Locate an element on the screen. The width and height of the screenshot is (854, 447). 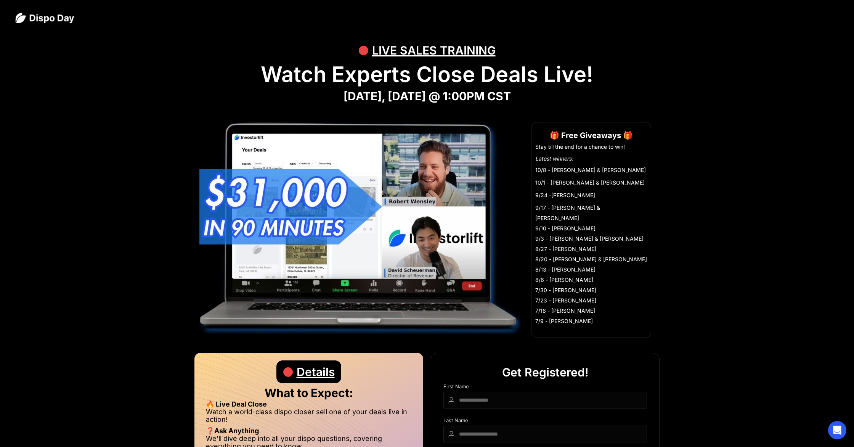
li: Watch a world-class dispo closer sell one of your deals live in action! is located at coordinates (309, 417).